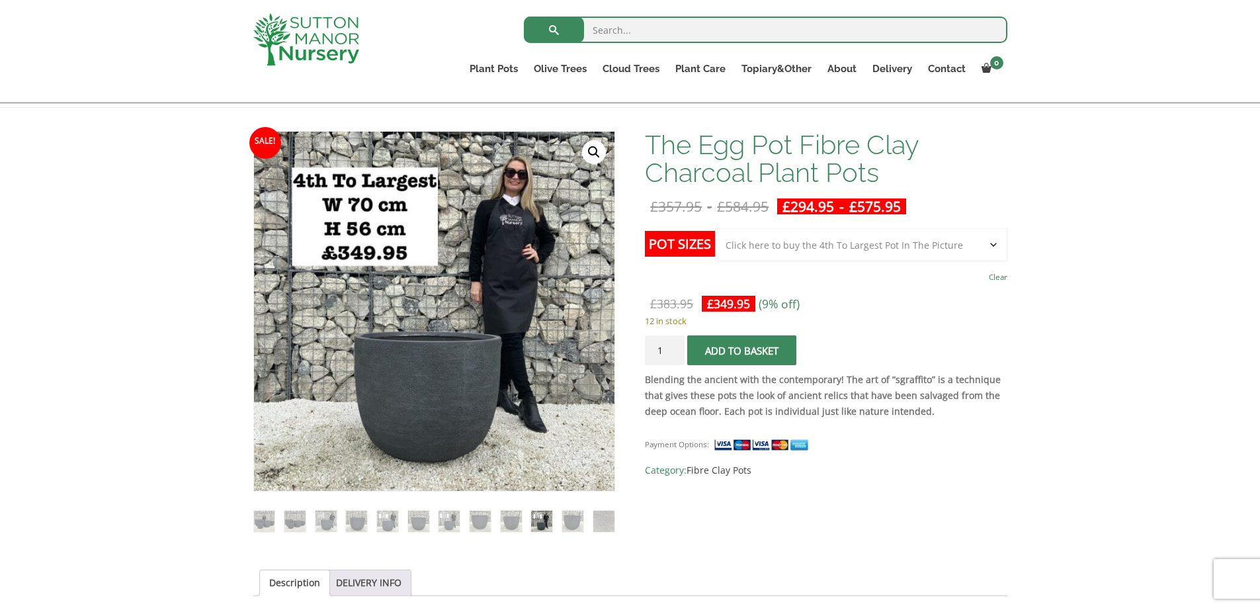  I want to click on img: The Egg Pot Fibre Clay Charcoal Plant Pots - Image 4, so click(357, 521).